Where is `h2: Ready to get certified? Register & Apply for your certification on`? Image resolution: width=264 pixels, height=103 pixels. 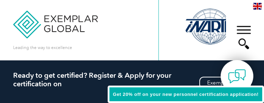
h2: Ready to get certified? Register & Apply for your certification on is located at coordinates (132, 80).